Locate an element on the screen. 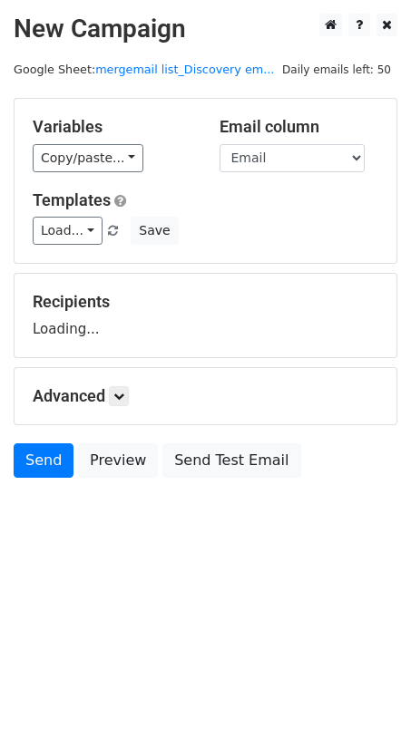 The width and height of the screenshot is (411, 737). a: Daily emails left: 50 is located at coordinates (336, 69).